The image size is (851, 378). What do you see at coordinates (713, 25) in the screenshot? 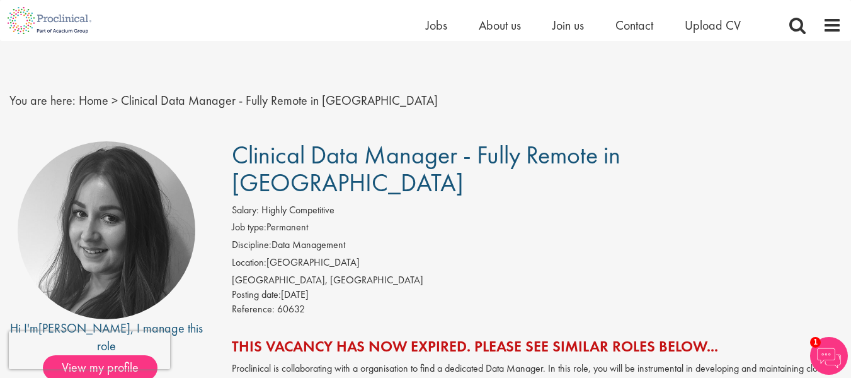
I see `a: Upload CV` at bounding box center [713, 25].